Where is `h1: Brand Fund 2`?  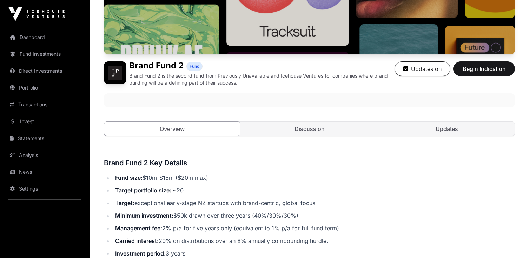
h1: Brand Fund 2 is located at coordinates (156, 66).